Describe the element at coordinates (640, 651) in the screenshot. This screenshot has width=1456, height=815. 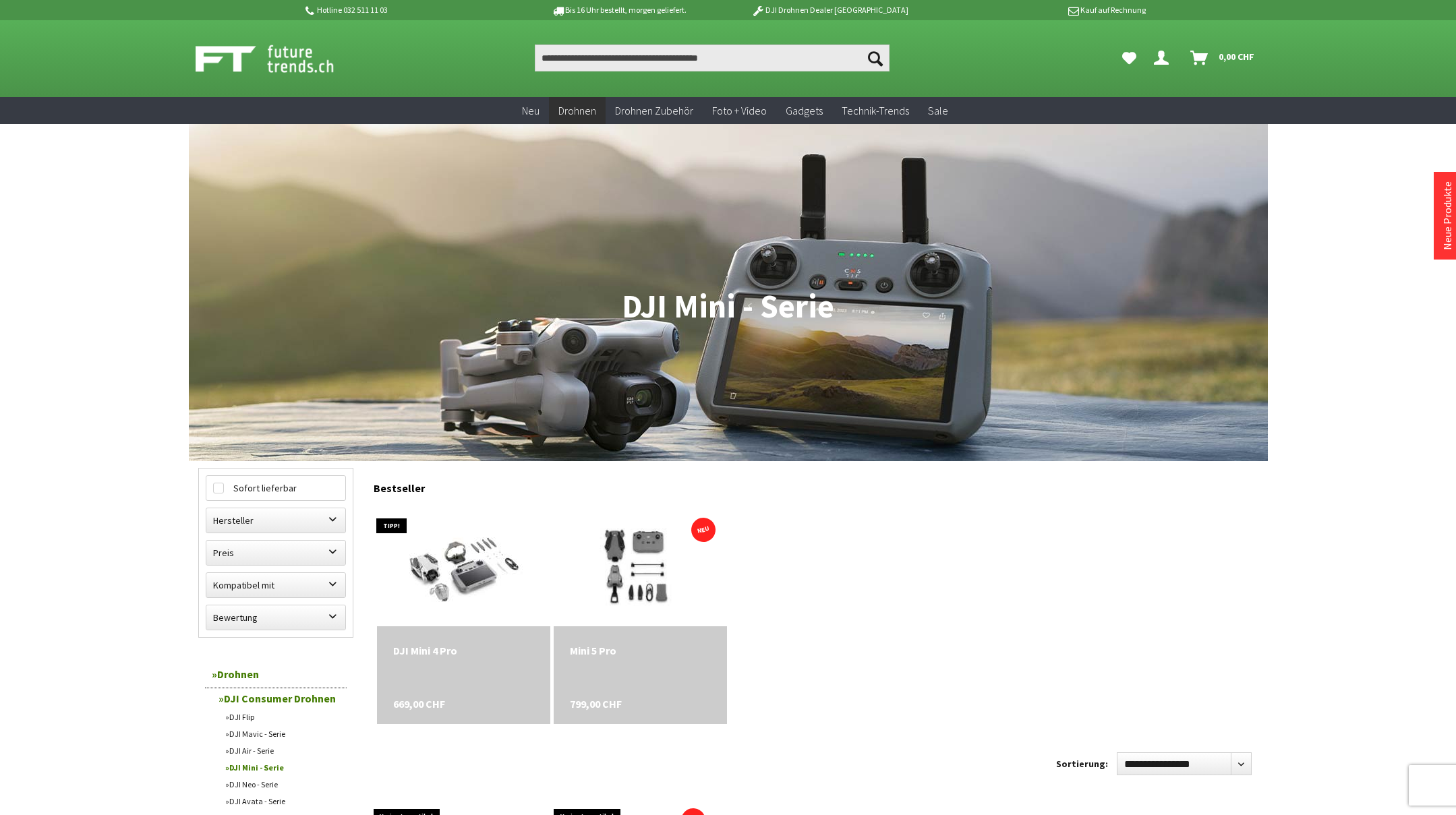
I see `a: Mini 5 Pro 799,00 CHF` at that location.